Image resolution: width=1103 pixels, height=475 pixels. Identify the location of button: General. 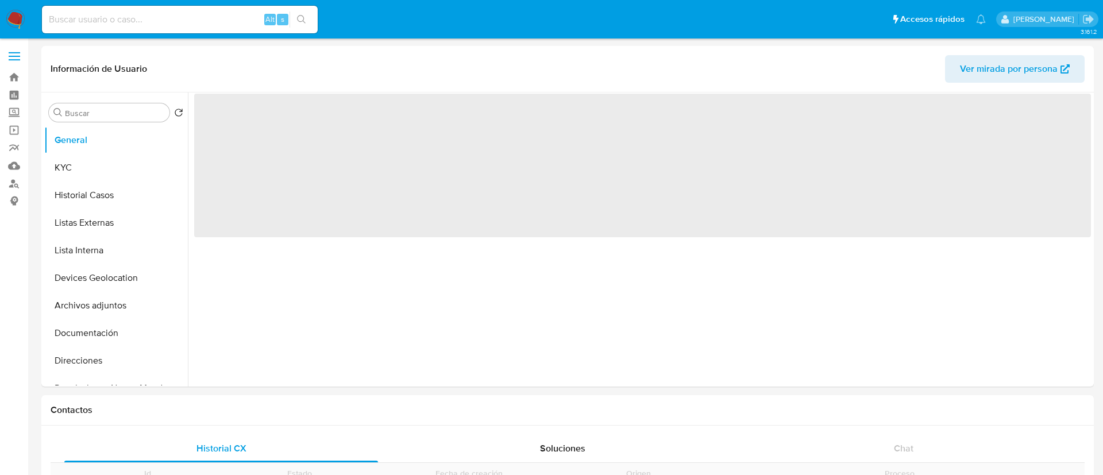
(116, 140).